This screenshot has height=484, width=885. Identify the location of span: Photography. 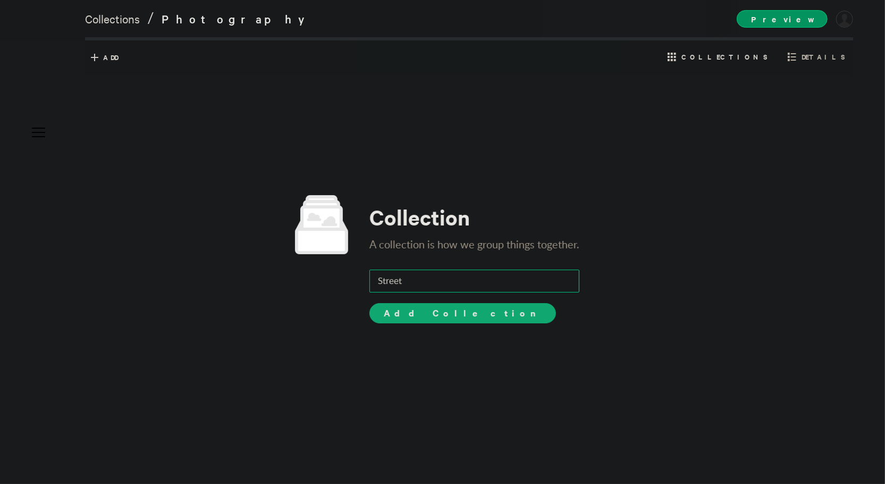
(233, 19).